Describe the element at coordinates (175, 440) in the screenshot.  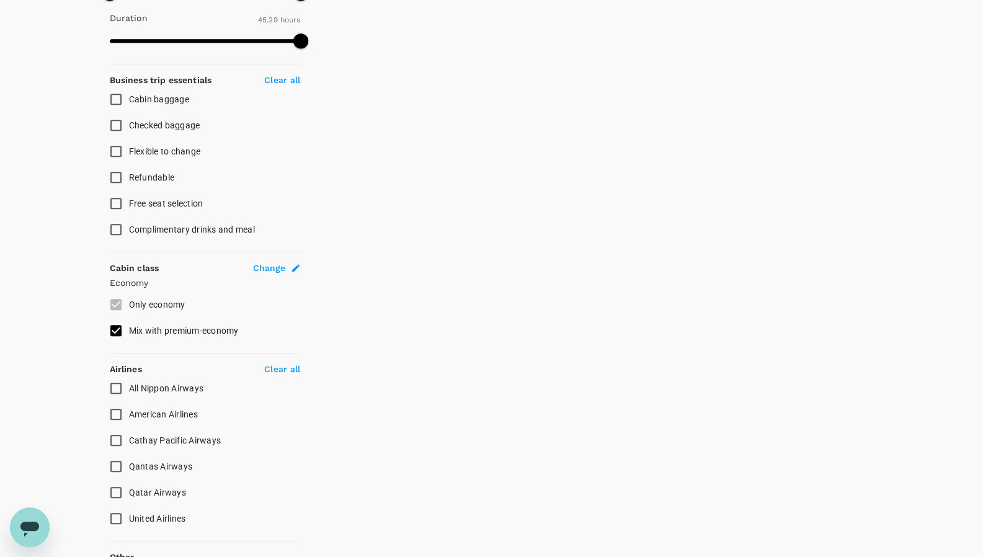
I see `span: Cathay Pacific Airways` at that location.